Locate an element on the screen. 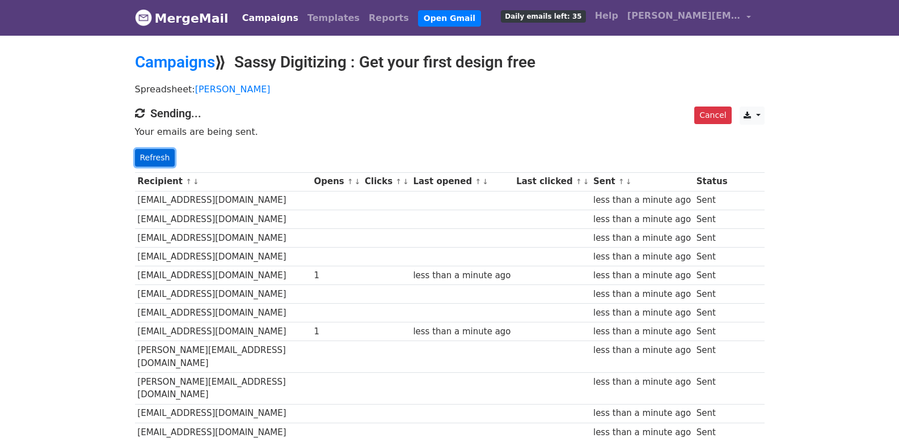  a: Help is located at coordinates (606, 16).